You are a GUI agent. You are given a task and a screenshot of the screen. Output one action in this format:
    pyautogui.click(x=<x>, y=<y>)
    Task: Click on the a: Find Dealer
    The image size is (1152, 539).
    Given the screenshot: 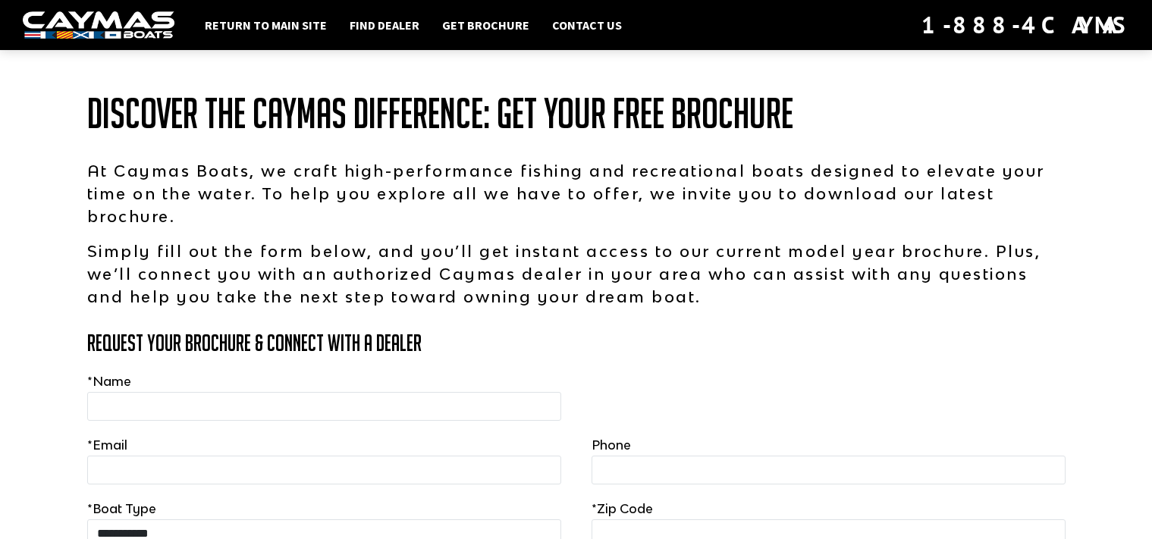 What is the action you would take?
    pyautogui.click(x=384, y=25)
    